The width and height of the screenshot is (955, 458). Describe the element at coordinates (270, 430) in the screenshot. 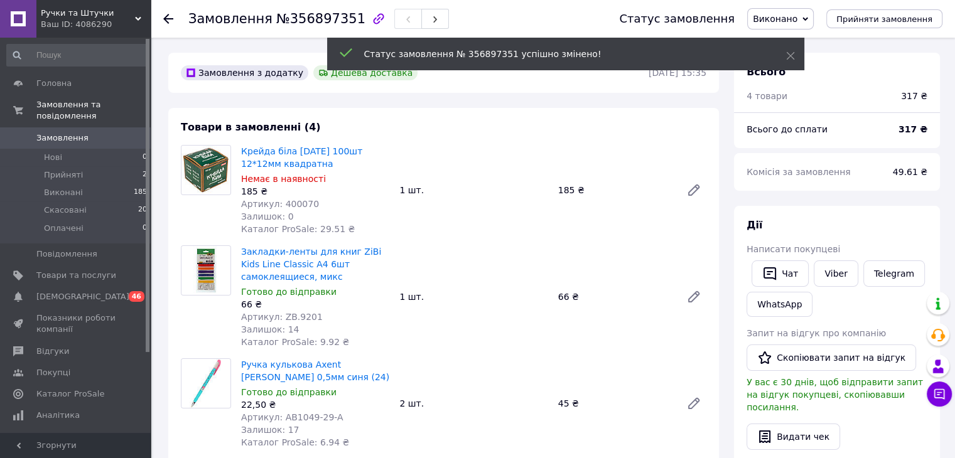

I see `span: Залишок: 17` at that location.